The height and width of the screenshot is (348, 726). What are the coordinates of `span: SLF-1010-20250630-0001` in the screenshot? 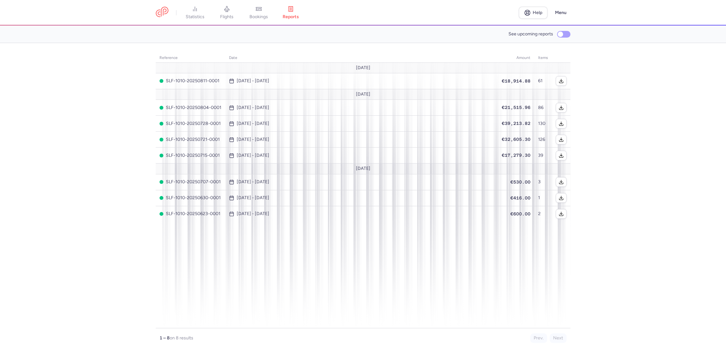 It's located at (190, 198).